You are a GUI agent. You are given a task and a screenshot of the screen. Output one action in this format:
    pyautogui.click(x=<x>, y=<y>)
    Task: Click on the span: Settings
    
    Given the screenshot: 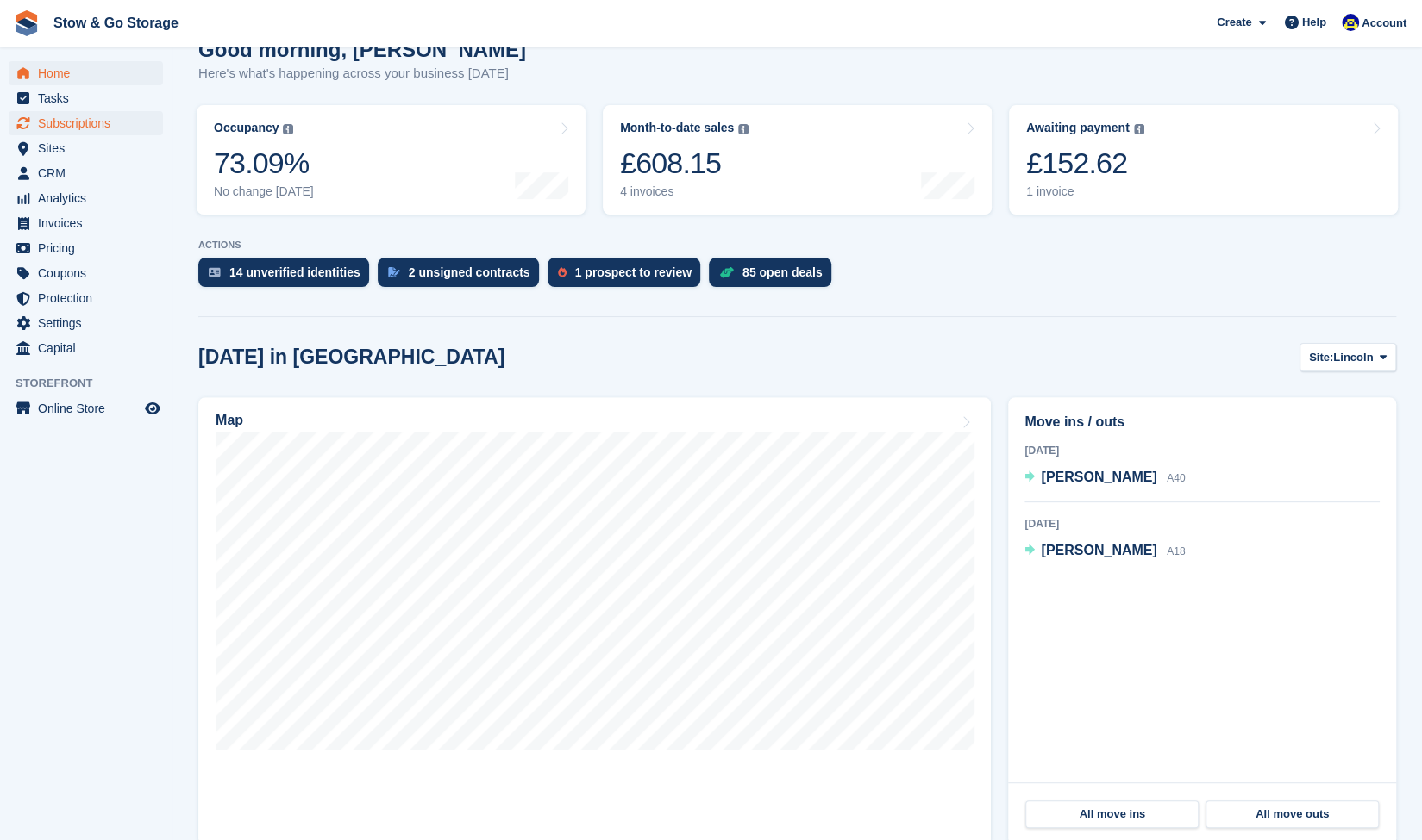 What is the action you would take?
    pyautogui.click(x=89, y=323)
    